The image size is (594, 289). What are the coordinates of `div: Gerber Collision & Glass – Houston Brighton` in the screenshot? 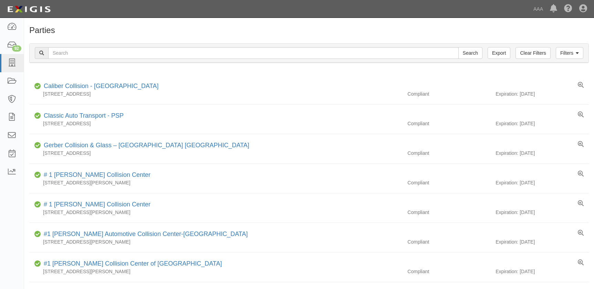 It's located at (145, 146).